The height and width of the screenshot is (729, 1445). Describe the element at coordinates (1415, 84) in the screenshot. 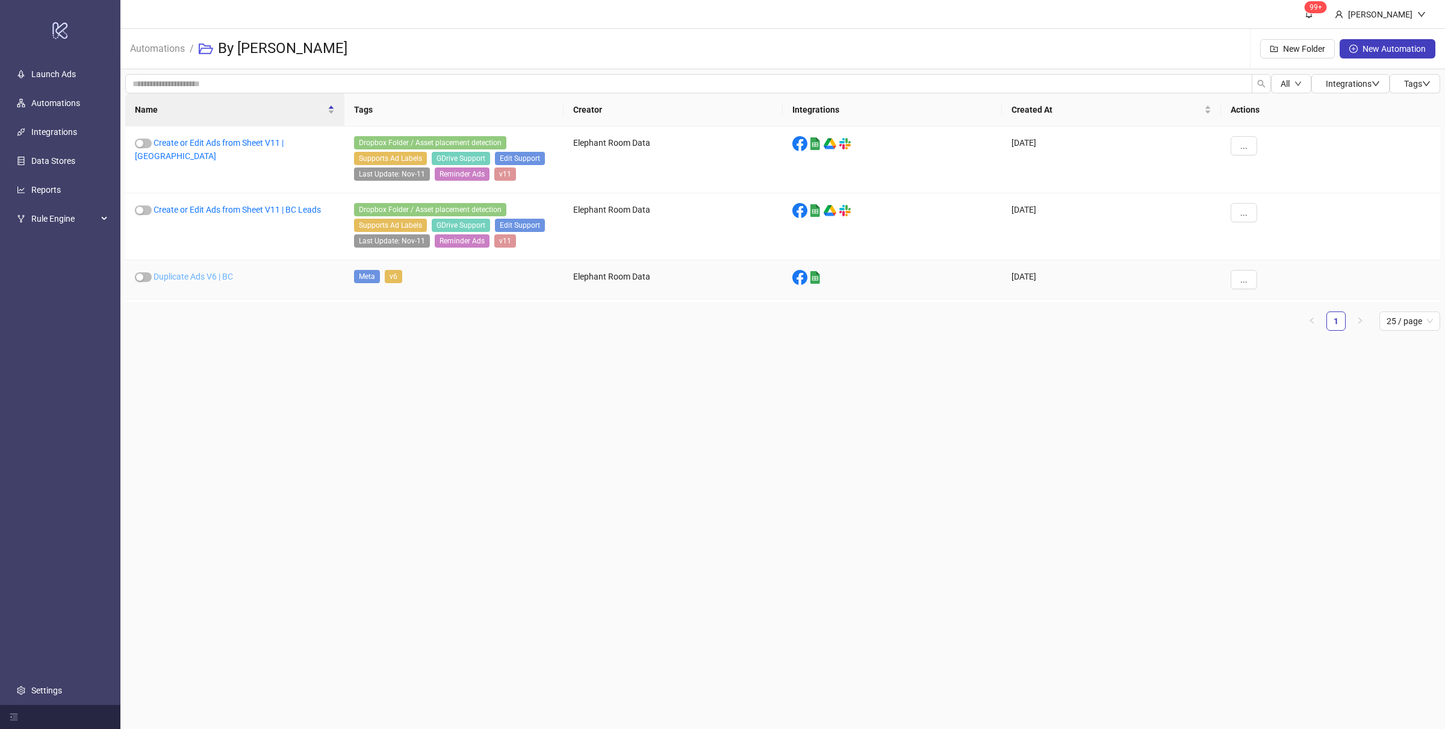

I see `button: Tagsdown` at that location.